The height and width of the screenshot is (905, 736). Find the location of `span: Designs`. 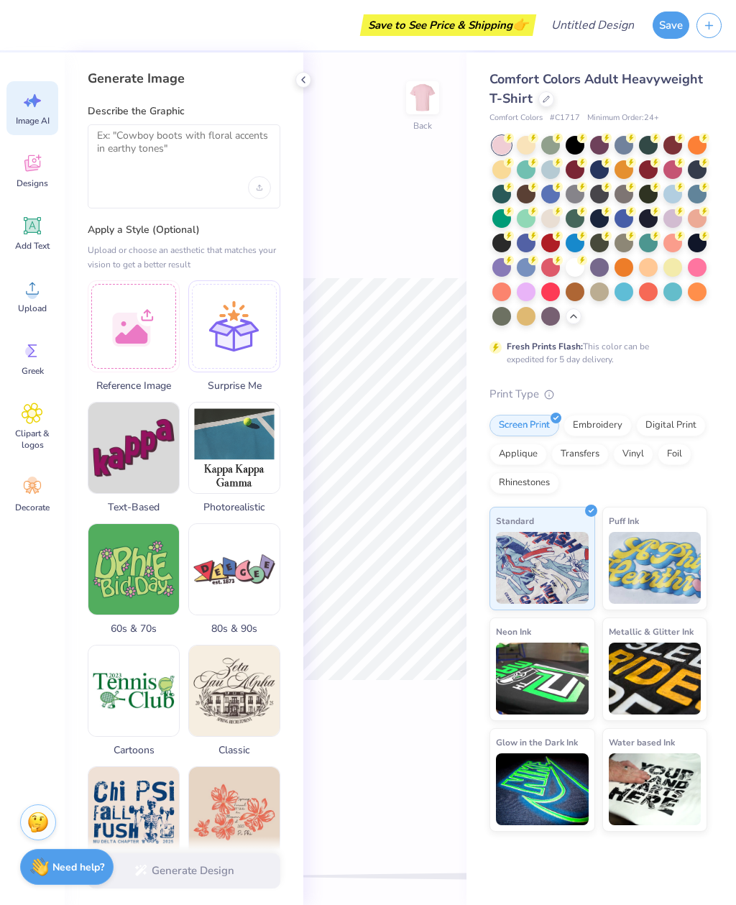

span: Designs is located at coordinates (32, 183).